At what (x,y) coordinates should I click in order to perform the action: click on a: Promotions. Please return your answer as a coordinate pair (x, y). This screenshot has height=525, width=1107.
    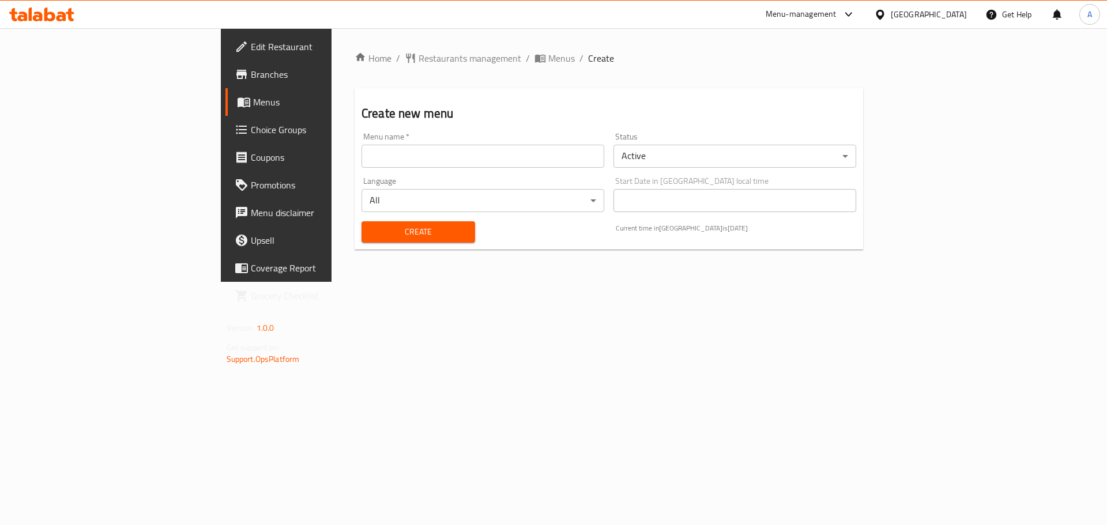
    Looking at the image, I should click on (315, 185).